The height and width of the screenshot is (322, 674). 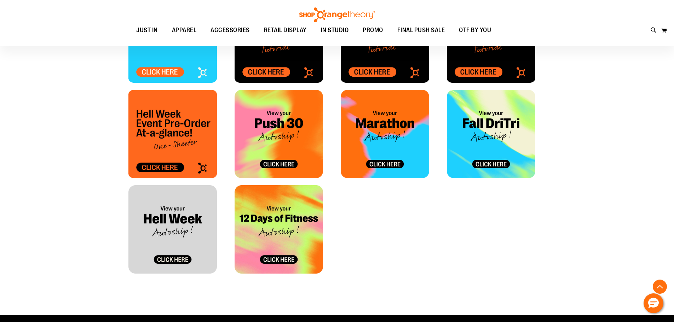 I want to click on span: RETAIL DISPLAY, so click(x=285, y=30).